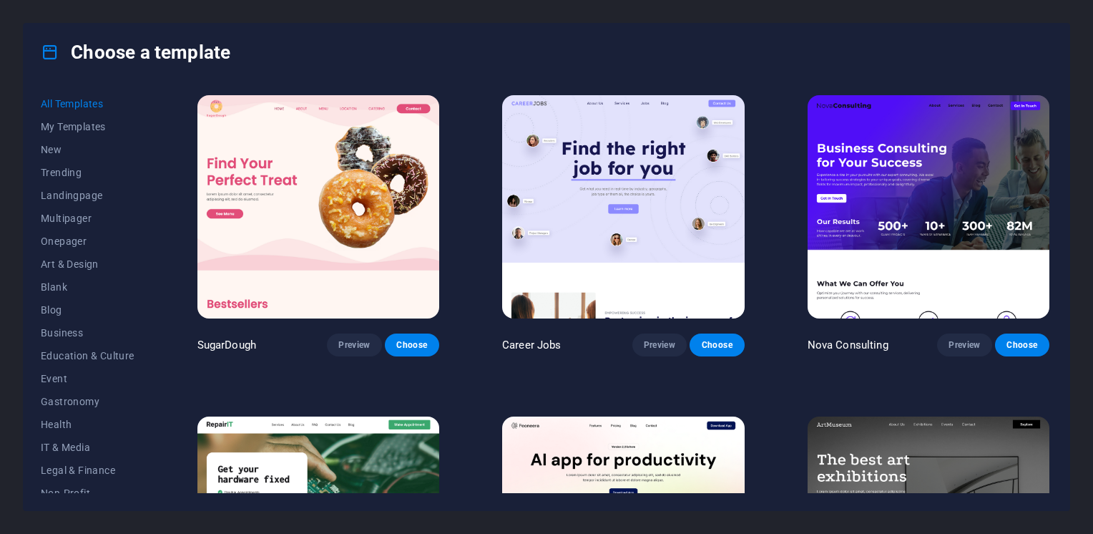 Image resolution: width=1093 pixels, height=534 pixels. I want to click on span: My Templates, so click(87, 127).